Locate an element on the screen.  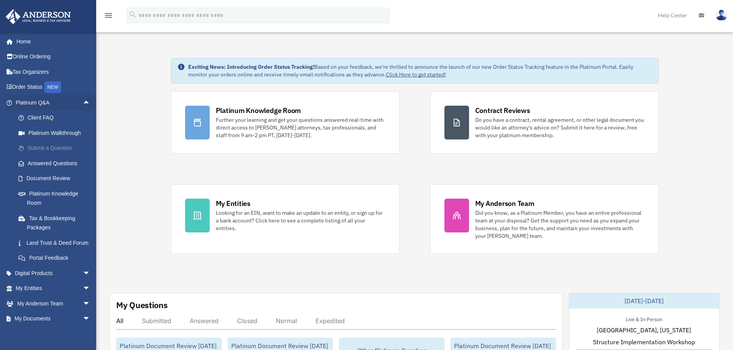
a: Home is located at coordinates (52, 42).